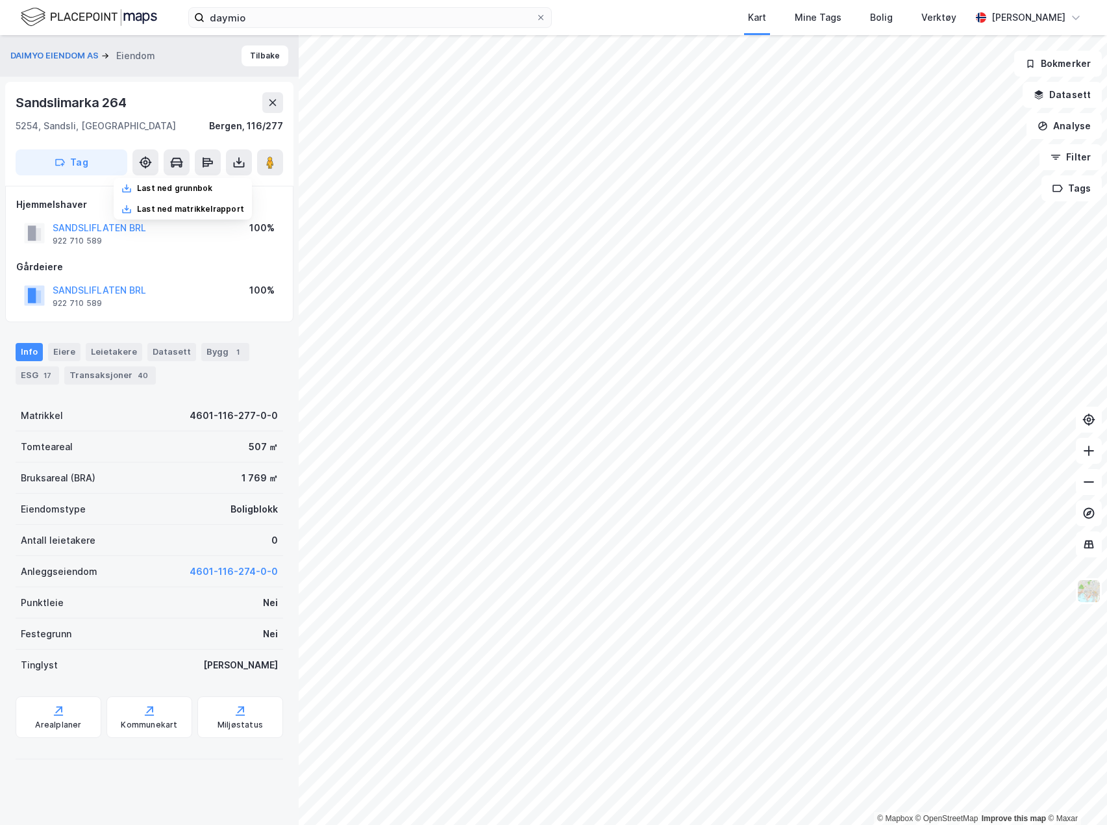 The image size is (1107, 825). What do you see at coordinates (110, 375) in the screenshot?
I see `div: Transaksjoner` at bounding box center [110, 375].